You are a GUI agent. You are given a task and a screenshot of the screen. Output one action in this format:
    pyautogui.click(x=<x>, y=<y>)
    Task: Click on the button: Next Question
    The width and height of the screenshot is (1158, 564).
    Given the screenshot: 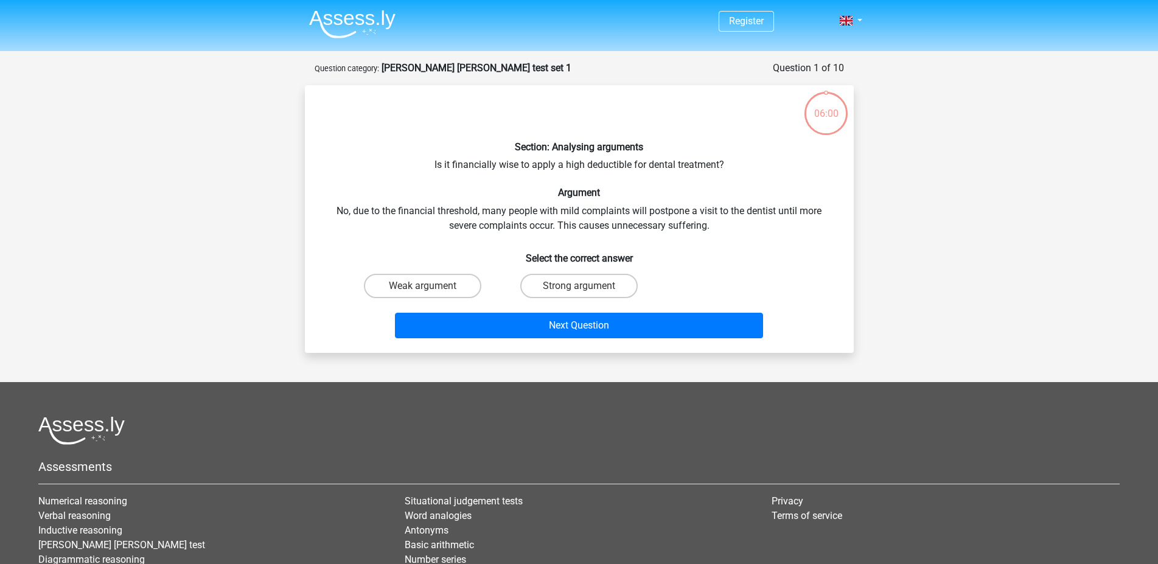 What is the action you would take?
    pyautogui.click(x=579, y=326)
    